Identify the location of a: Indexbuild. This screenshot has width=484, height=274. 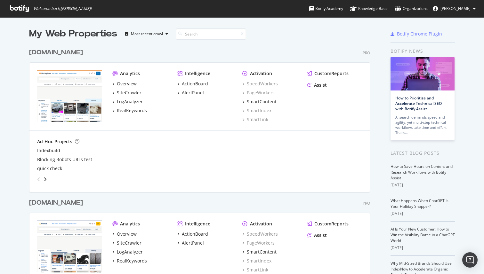
(49, 151).